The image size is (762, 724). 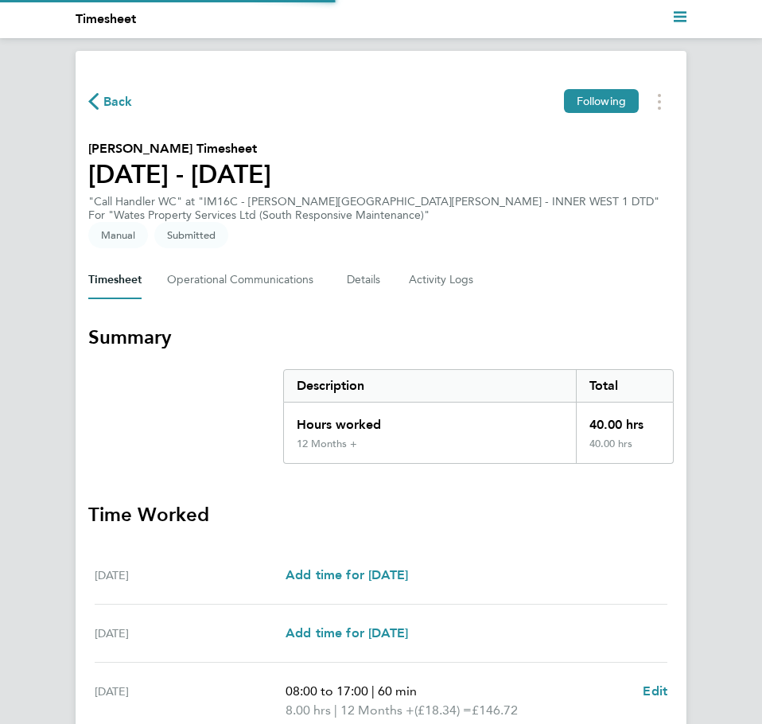 What do you see at coordinates (601, 101) in the screenshot?
I see `span: Following` at bounding box center [601, 101].